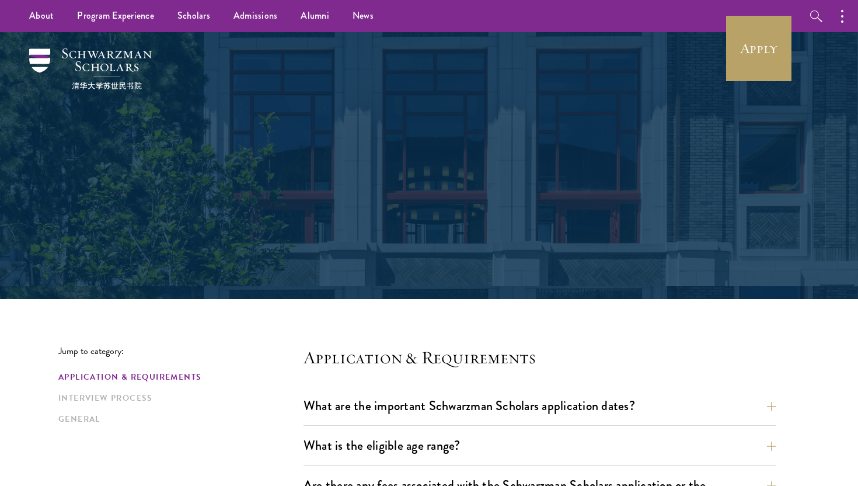 The image size is (858, 486). I want to click on p: Jump to category:, so click(181, 351).